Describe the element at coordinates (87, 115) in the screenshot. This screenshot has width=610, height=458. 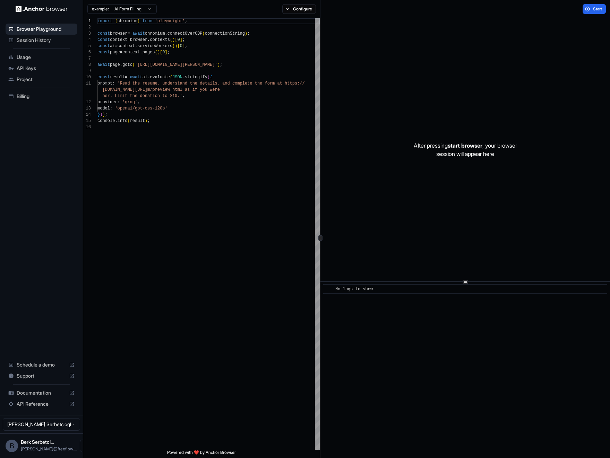
I see `div: 14` at that location.